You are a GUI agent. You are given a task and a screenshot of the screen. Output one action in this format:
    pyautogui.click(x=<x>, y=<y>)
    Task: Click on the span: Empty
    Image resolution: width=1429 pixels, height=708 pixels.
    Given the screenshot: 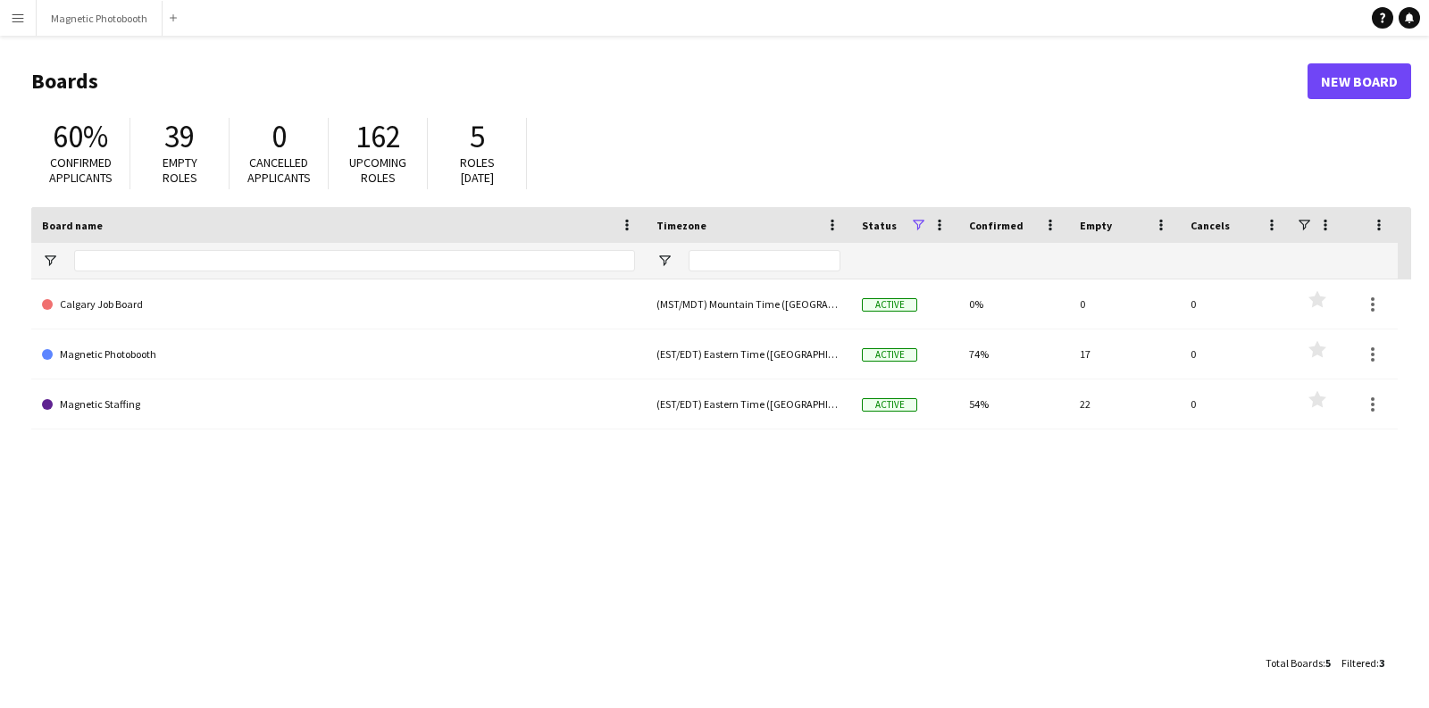 What is the action you would take?
    pyautogui.click(x=1096, y=225)
    